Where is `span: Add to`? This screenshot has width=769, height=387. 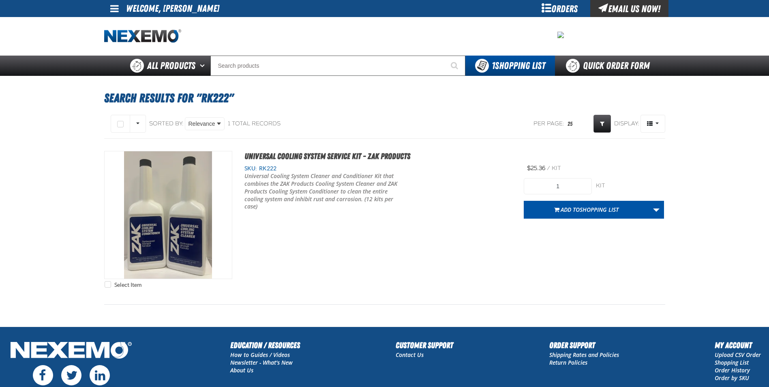 span: Add to is located at coordinates (589, 209).